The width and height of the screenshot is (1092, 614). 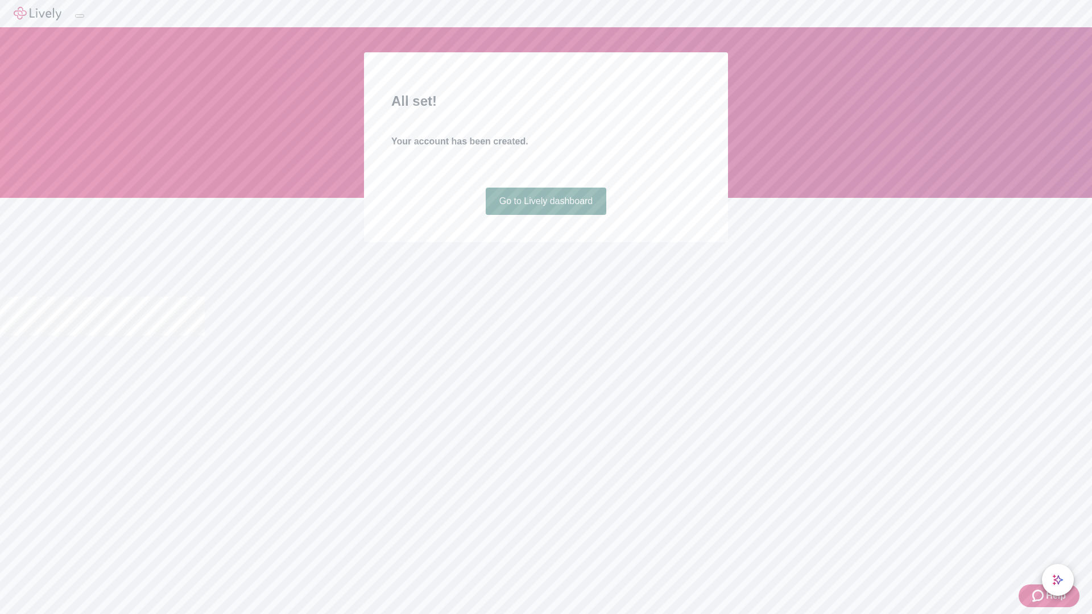 I want to click on button: Zendesk support iconHelp, so click(x=1049, y=596).